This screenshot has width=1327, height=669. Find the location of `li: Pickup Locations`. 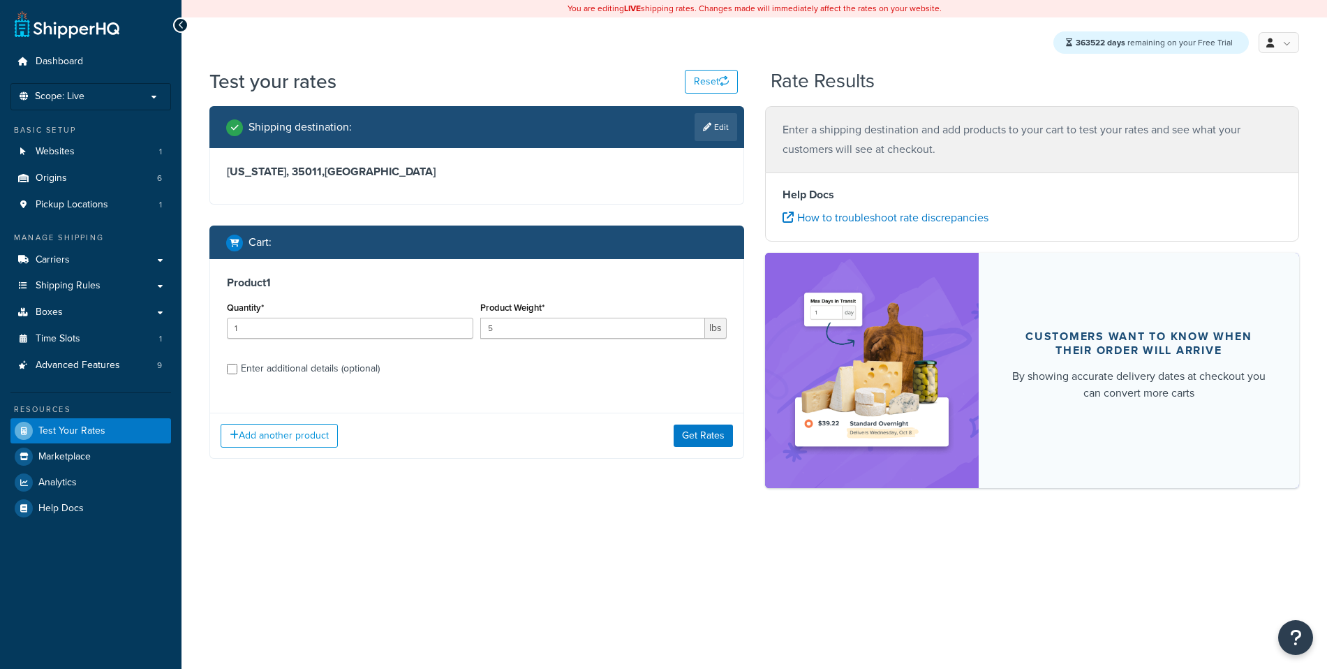

li: Pickup Locations is located at coordinates (91, 205).